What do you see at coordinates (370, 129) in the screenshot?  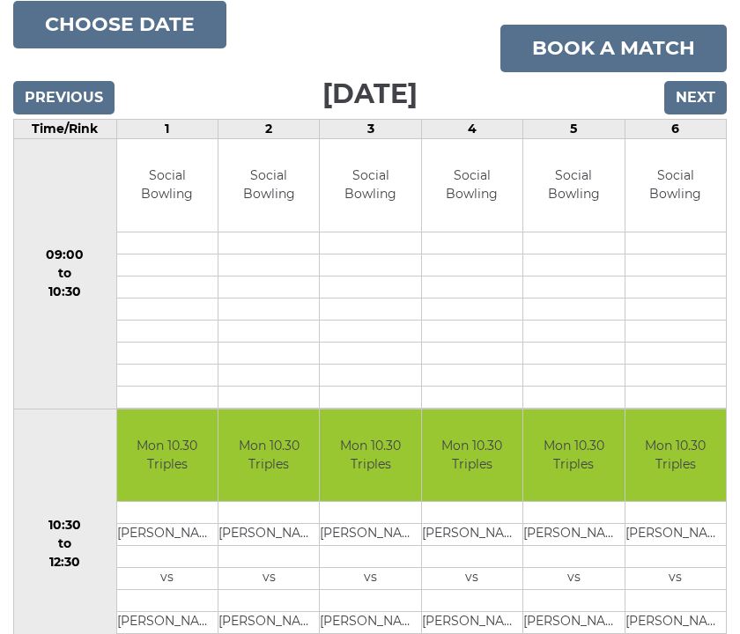 I see `td: 3` at bounding box center [370, 129].